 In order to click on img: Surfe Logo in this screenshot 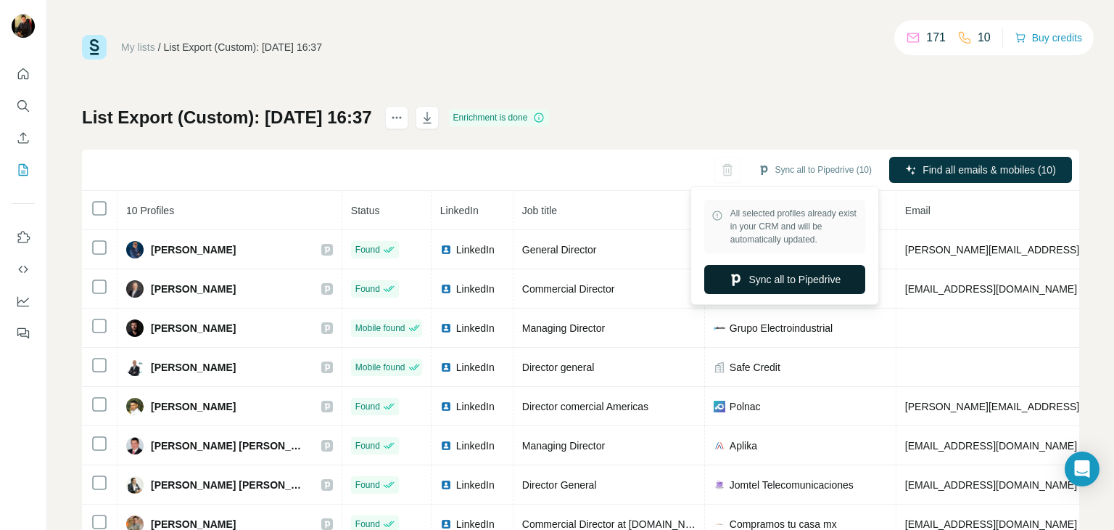, I will do `click(94, 47)`.